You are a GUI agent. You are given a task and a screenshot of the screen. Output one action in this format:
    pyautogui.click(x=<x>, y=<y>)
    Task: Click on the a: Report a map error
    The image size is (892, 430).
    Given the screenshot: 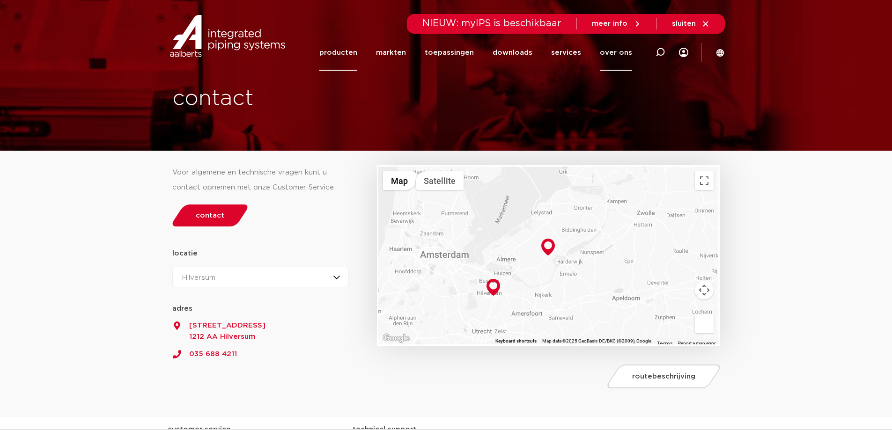 What is the action you would take?
    pyautogui.click(x=697, y=343)
    